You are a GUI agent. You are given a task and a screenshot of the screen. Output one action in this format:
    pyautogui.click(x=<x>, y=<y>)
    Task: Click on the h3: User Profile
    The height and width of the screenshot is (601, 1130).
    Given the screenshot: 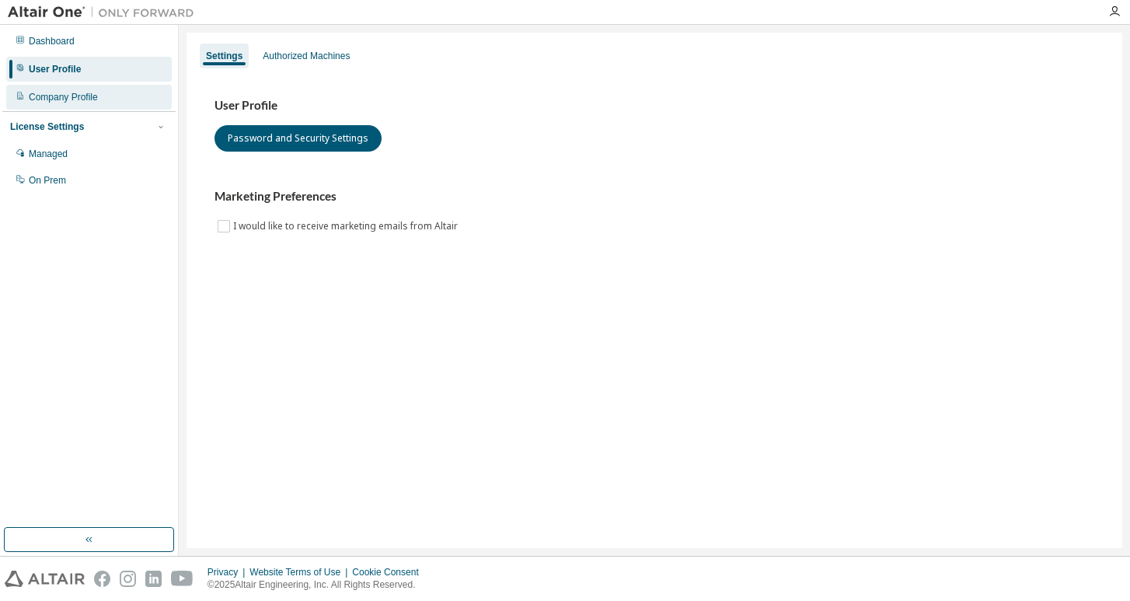 What is the action you would take?
    pyautogui.click(x=654, y=106)
    